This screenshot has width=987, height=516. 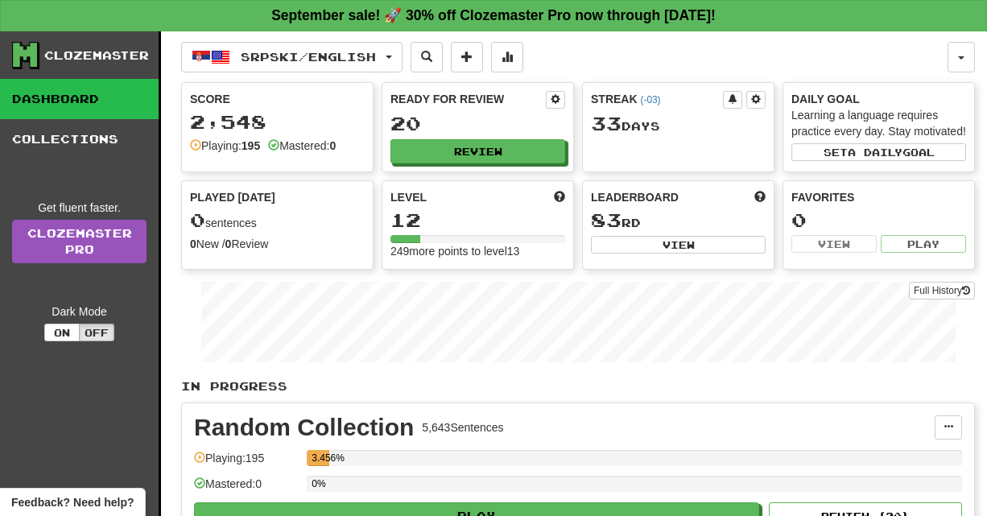 What do you see at coordinates (277, 122) in the screenshot?
I see `div: 2,548` at bounding box center [277, 122].